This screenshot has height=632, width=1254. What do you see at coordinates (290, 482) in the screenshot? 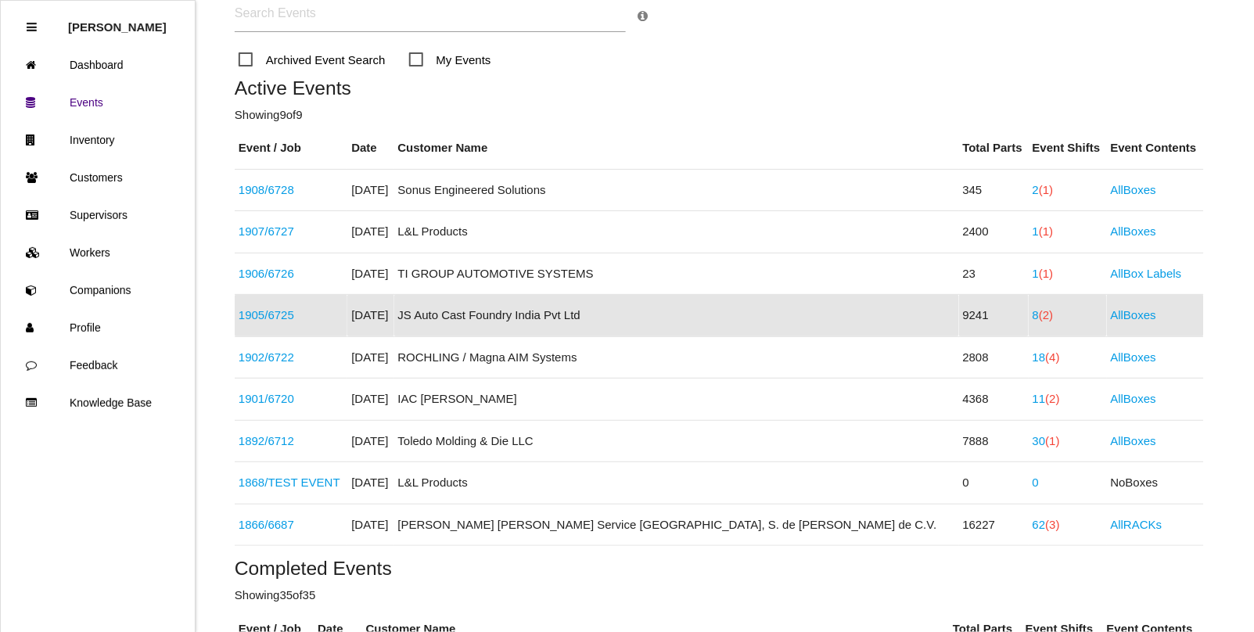
I see `a: 1868/TEST EVENT` at bounding box center [290, 482].